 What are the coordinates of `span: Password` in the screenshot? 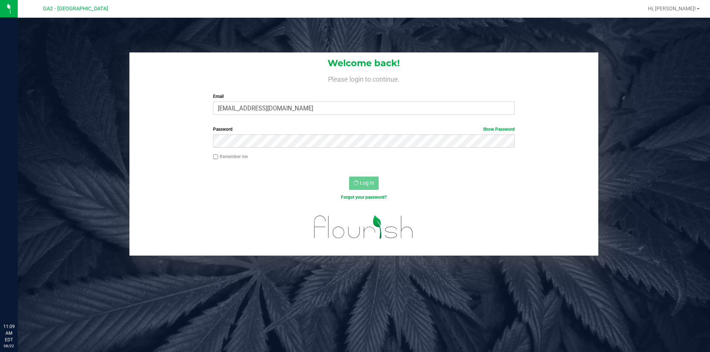 It's located at (223, 129).